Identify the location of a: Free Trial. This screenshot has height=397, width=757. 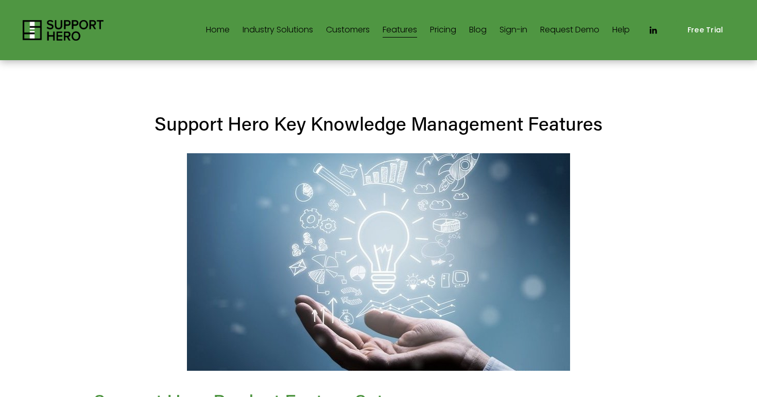
(705, 30).